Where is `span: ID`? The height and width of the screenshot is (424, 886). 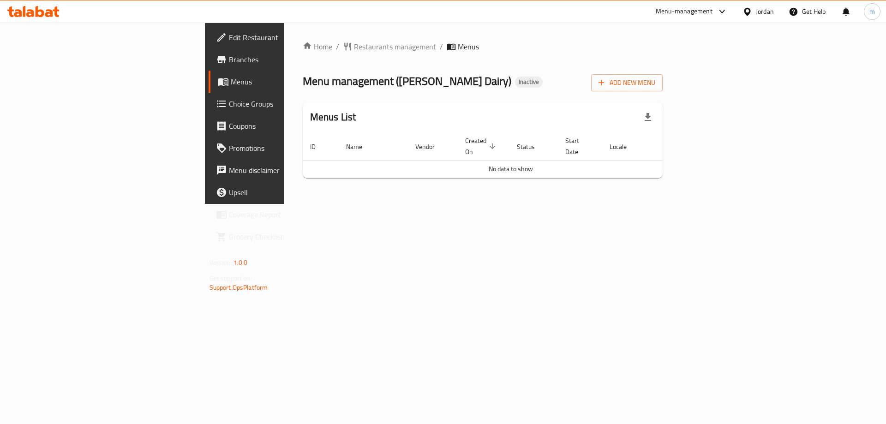
span: ID is located at coordinates (319, 147).